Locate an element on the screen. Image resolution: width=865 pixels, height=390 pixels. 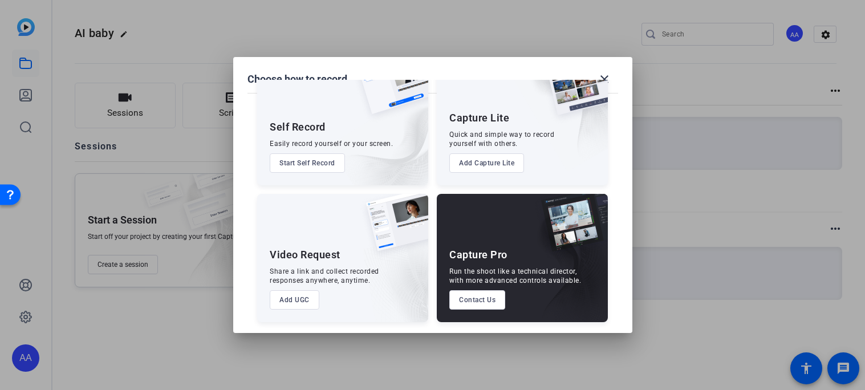
div: Self Record is located at coordinates (298, 127).